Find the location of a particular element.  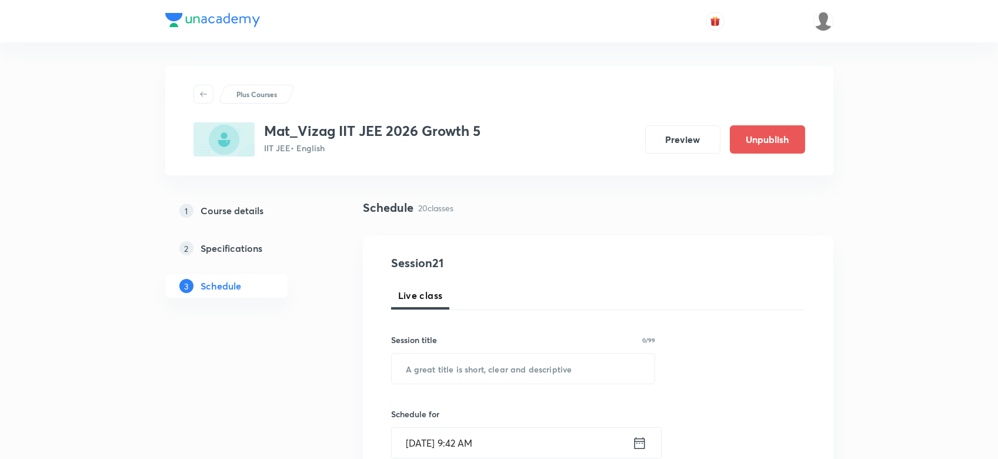

h6: Schedule for is located at coordinates (523, 413).